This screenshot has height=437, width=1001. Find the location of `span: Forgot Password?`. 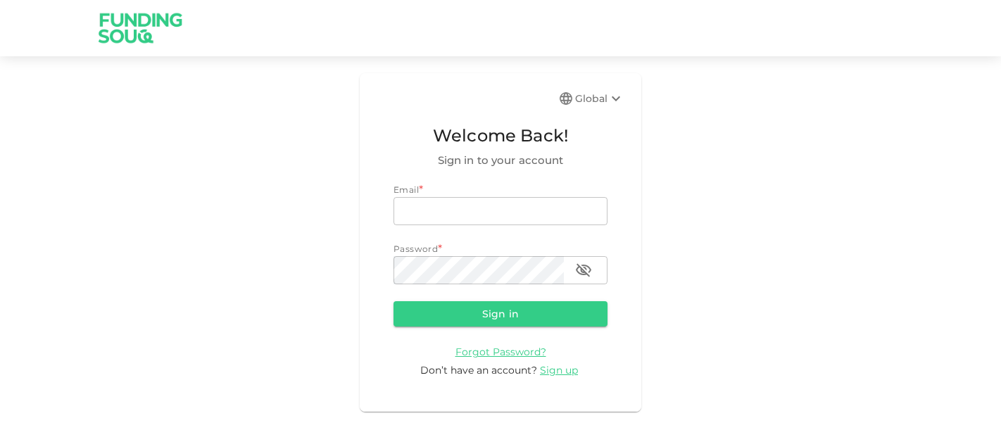

span: Forgot Password? is located at coordinates (500, 352).